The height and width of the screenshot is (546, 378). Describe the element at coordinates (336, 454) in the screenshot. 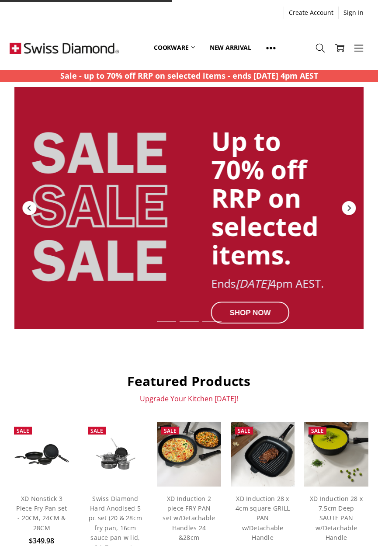

I see `img: XD Induction 28 x 7.5cm Deep SAUTE PAN w/Detachable Handle` at that location.